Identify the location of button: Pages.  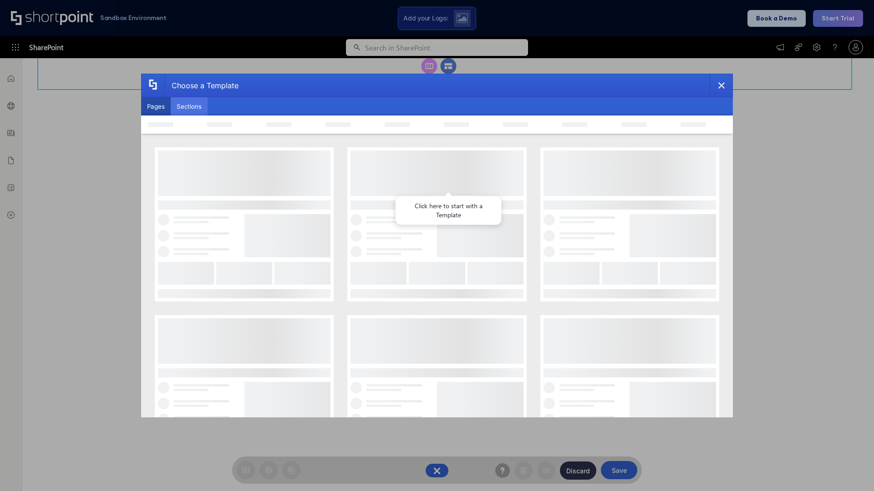
(156, 106).